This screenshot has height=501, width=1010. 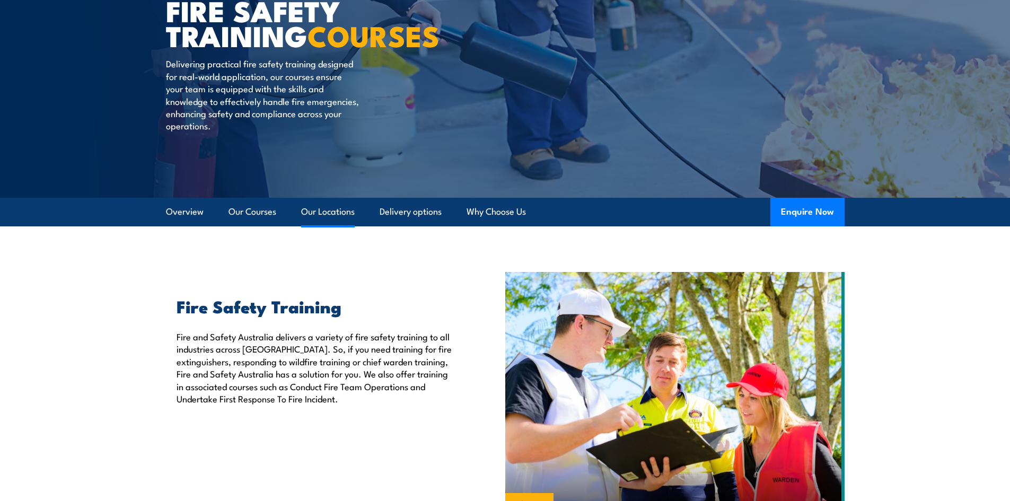 What do you see at coordinates (185, 212) in the screenshot?
I see `a: Overview` at bounding box center [185, 212].